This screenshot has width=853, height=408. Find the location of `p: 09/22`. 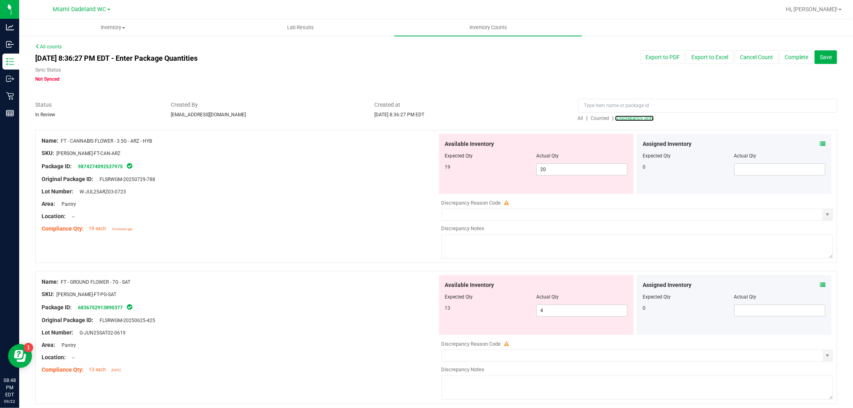

p: 09/22 is located at coordinates (10, 402).